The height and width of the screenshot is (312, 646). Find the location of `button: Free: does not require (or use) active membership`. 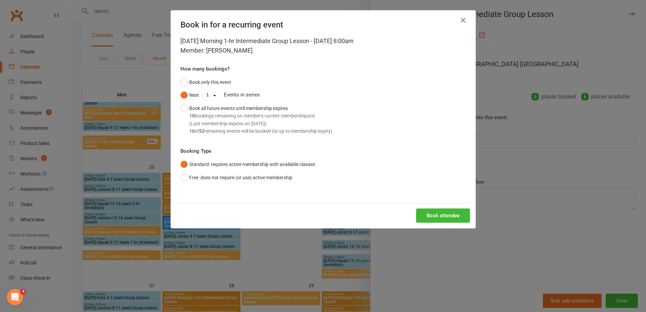

button: Free: does not require (or use) active membership is located at coordinates (236, 177).